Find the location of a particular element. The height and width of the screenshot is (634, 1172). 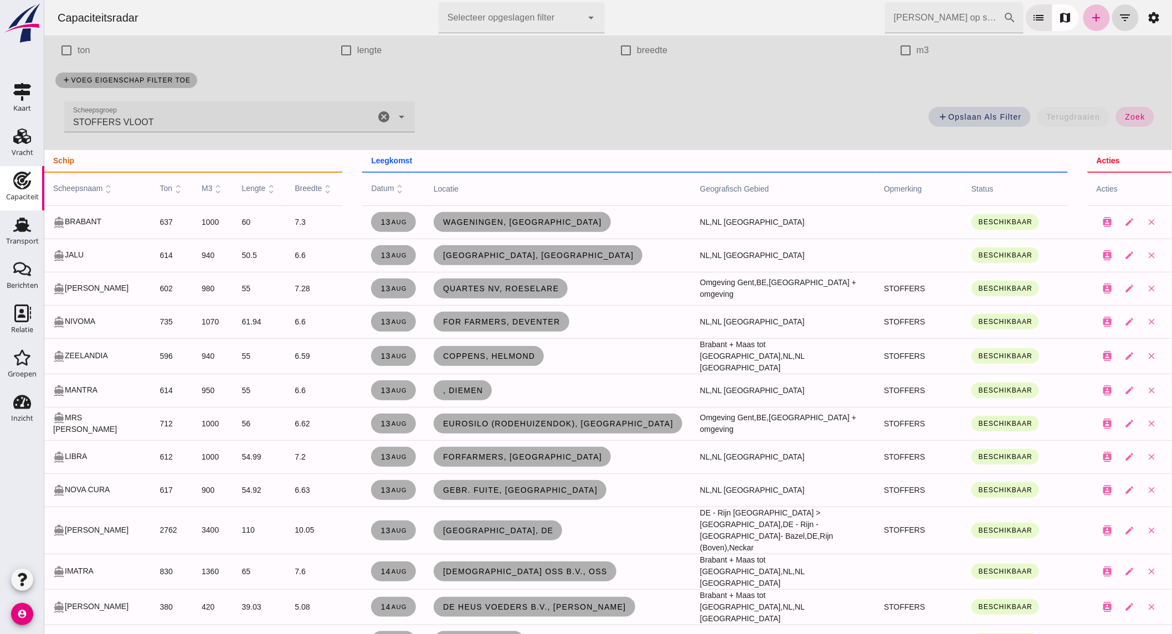

td: 900 is located at coordinates (168, 490).